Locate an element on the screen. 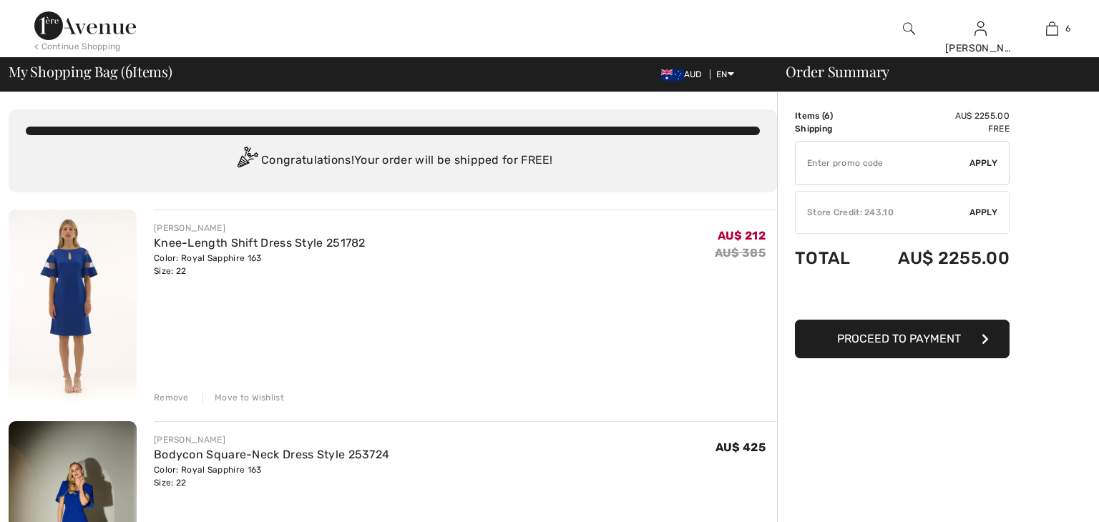  img: Knee-Length Shift Dress Style 251782 is located at coordinates (72, 305).